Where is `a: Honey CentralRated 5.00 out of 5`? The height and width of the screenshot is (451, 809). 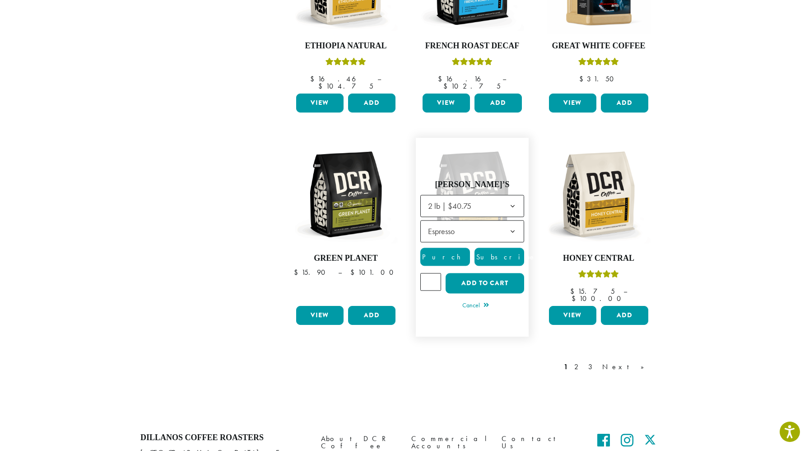 a: Honey CentralRated 5.00 out of 5 is located at coordinates (599, 222).